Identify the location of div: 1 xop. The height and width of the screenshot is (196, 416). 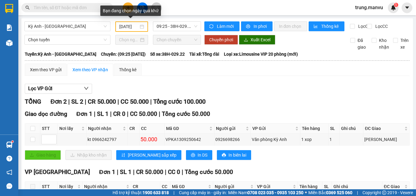
(314, 139).